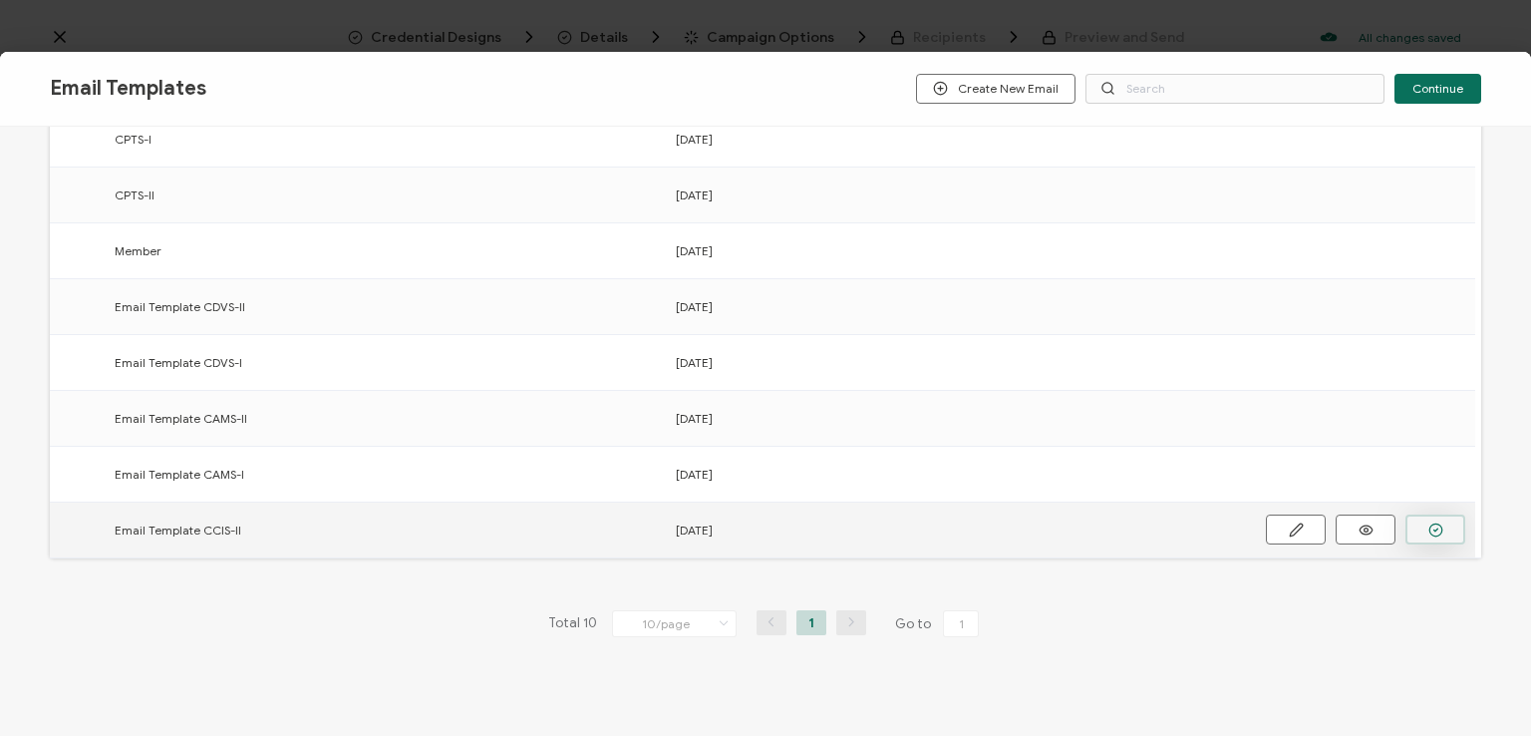 The image size is (1531, 736). Describe the element at coordinates (133, 139) in the screenshot. I see `span: CPTS-I` at that location.